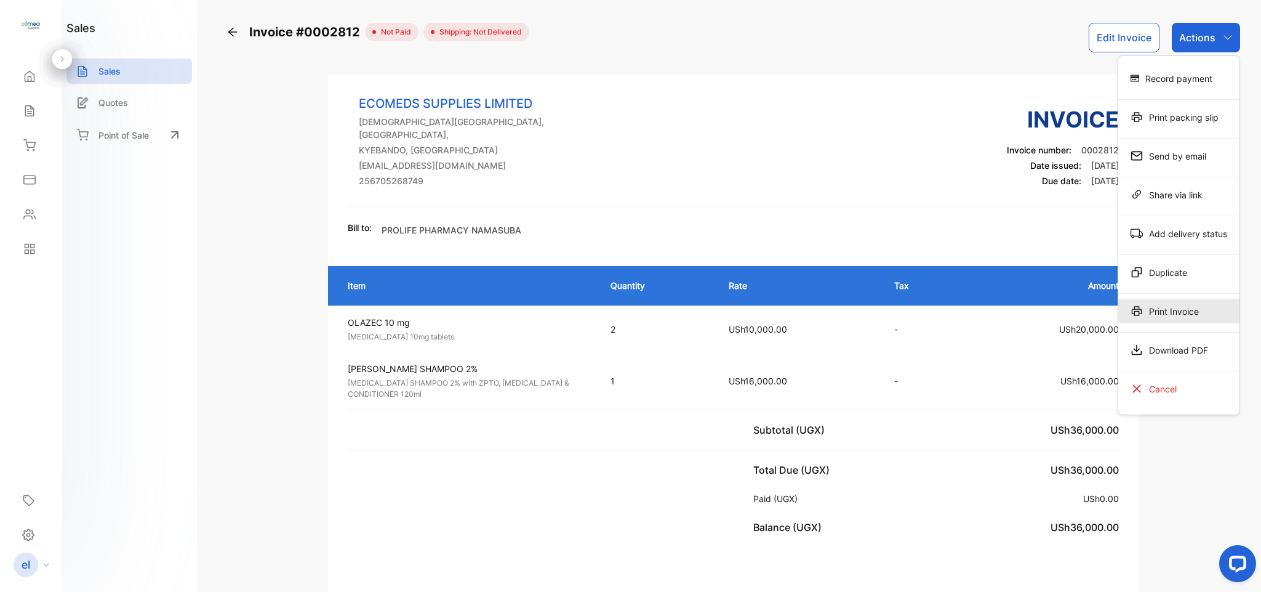 The image size is (1261, 592). I want to click on button: Edit Invoice, so click(1124, 38).